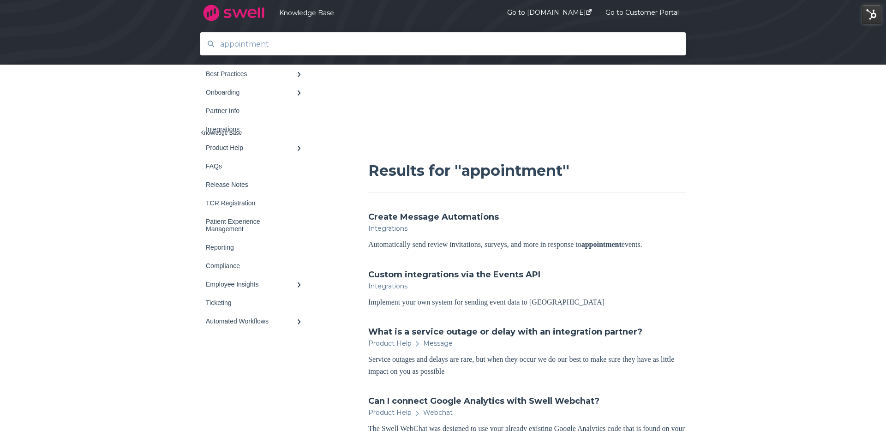 This screenshot has width=886, height=431. I want to click on a: Partner Info, so click(256, 111).